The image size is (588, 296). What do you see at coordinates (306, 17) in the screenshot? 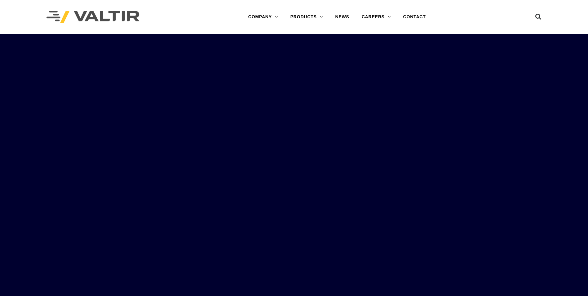
I see `a: PRODUCTS` at bounding box center [306, 17].